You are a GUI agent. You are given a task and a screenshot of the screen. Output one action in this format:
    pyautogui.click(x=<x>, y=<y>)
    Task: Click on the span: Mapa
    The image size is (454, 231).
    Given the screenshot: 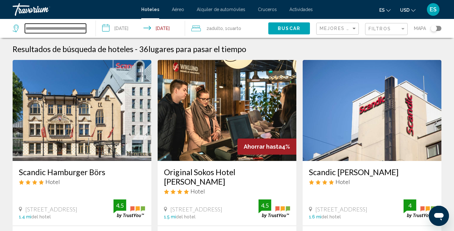 What is the action you would take?
    pyautogui.click(x=420, y=28)
    